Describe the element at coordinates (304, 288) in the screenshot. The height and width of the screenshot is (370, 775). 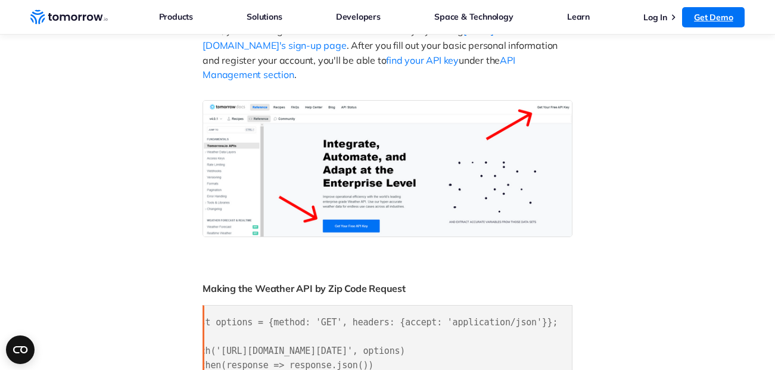
I see `span: Making the Weather API by Zip Code Request` at that location.